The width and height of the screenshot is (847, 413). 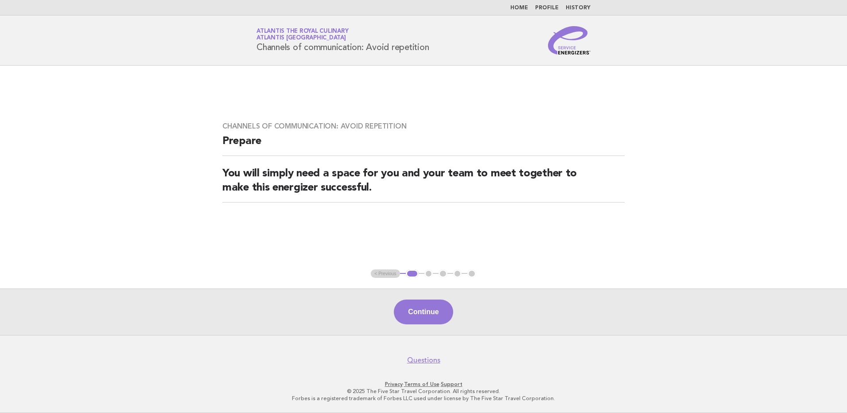 I want to click on h3: Channels of communication: Avoid repetition, so click(x=424, y=126).